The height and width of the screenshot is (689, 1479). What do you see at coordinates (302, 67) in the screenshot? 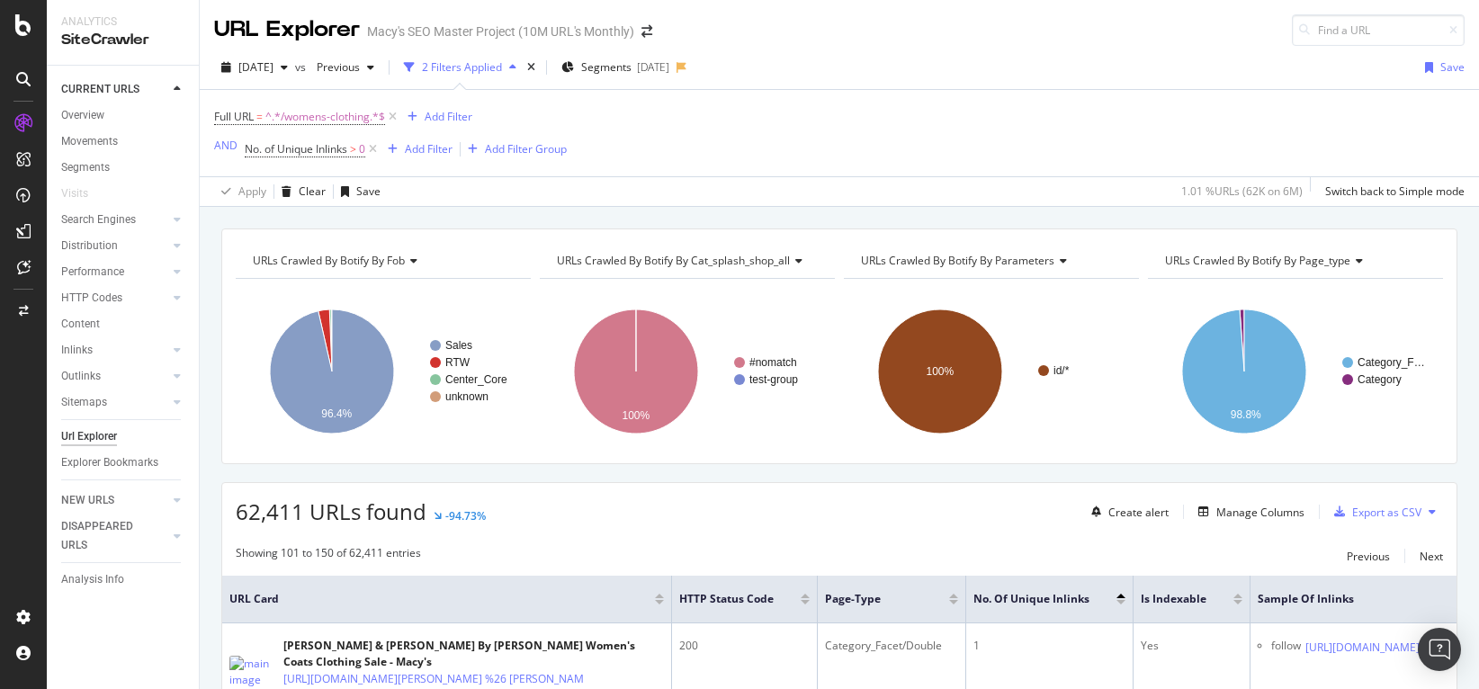
I see `span: vs` at bounding box center [302, 67].